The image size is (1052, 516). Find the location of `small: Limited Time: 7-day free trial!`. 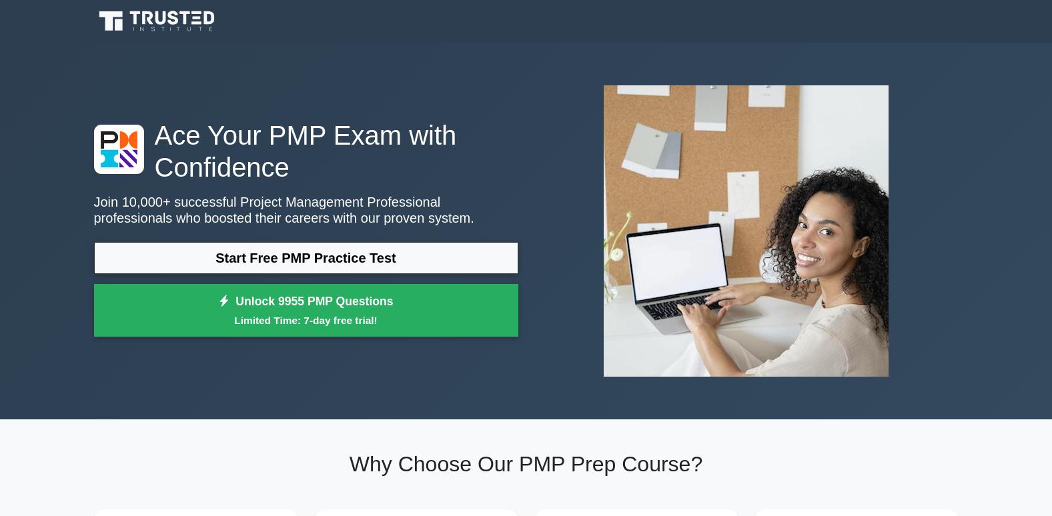

small: Limited Time: 7-day free trial! is located at coordinates (306, 320).